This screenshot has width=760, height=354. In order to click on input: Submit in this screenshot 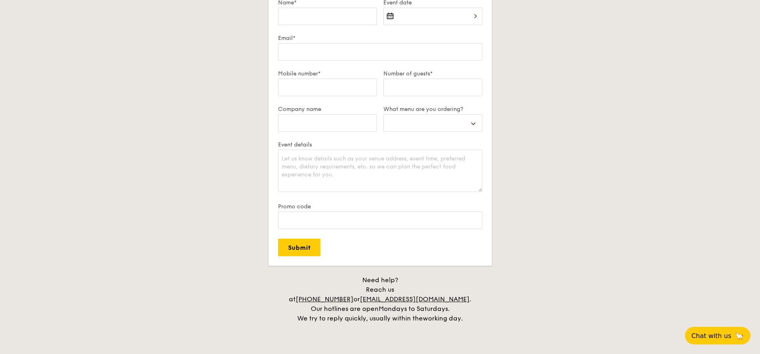, I will do `click(299, 248)`.